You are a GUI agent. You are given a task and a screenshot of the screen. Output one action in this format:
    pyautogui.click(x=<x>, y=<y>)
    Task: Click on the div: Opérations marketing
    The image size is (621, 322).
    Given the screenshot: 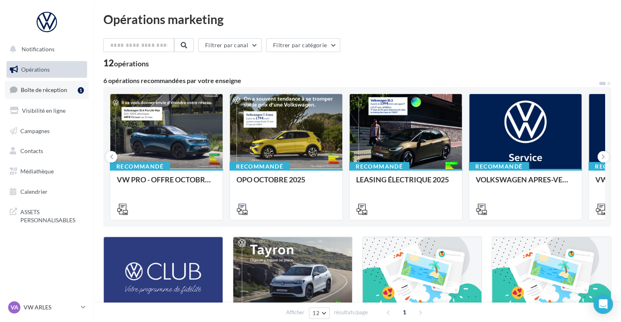 What is the action you would take?
    pyautogui.click(x=357, y=19)
    